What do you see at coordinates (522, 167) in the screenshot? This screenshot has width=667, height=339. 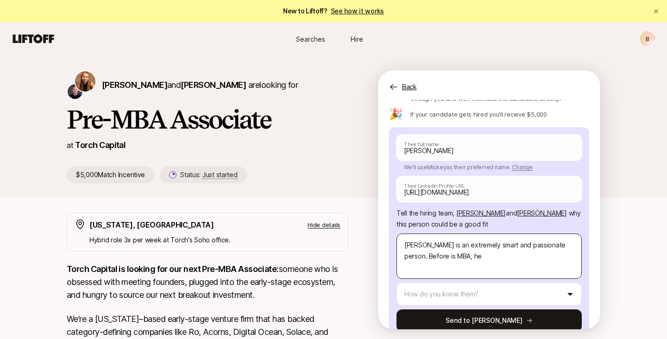 I see `span: Change` at bounding box center [522, 167].